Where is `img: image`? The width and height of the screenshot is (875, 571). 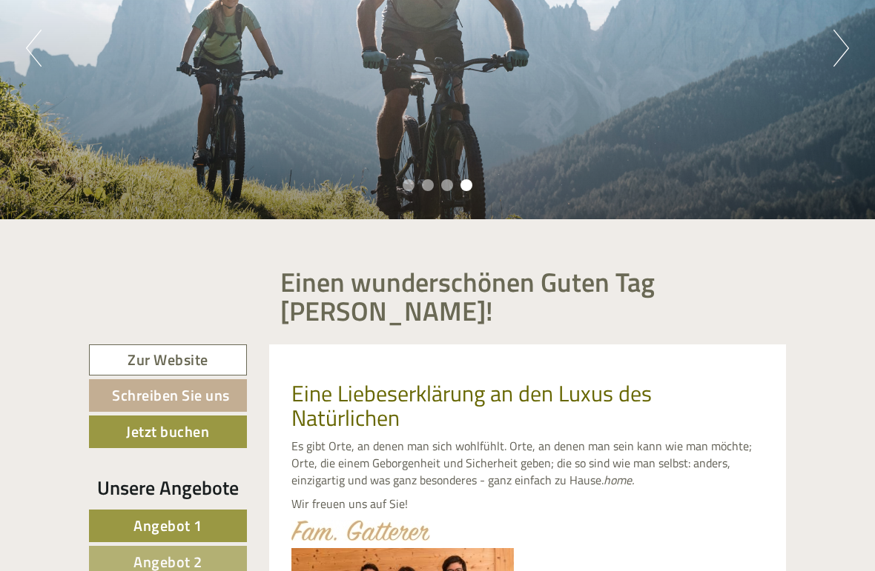
img: image is located at coordinates (360, 531).